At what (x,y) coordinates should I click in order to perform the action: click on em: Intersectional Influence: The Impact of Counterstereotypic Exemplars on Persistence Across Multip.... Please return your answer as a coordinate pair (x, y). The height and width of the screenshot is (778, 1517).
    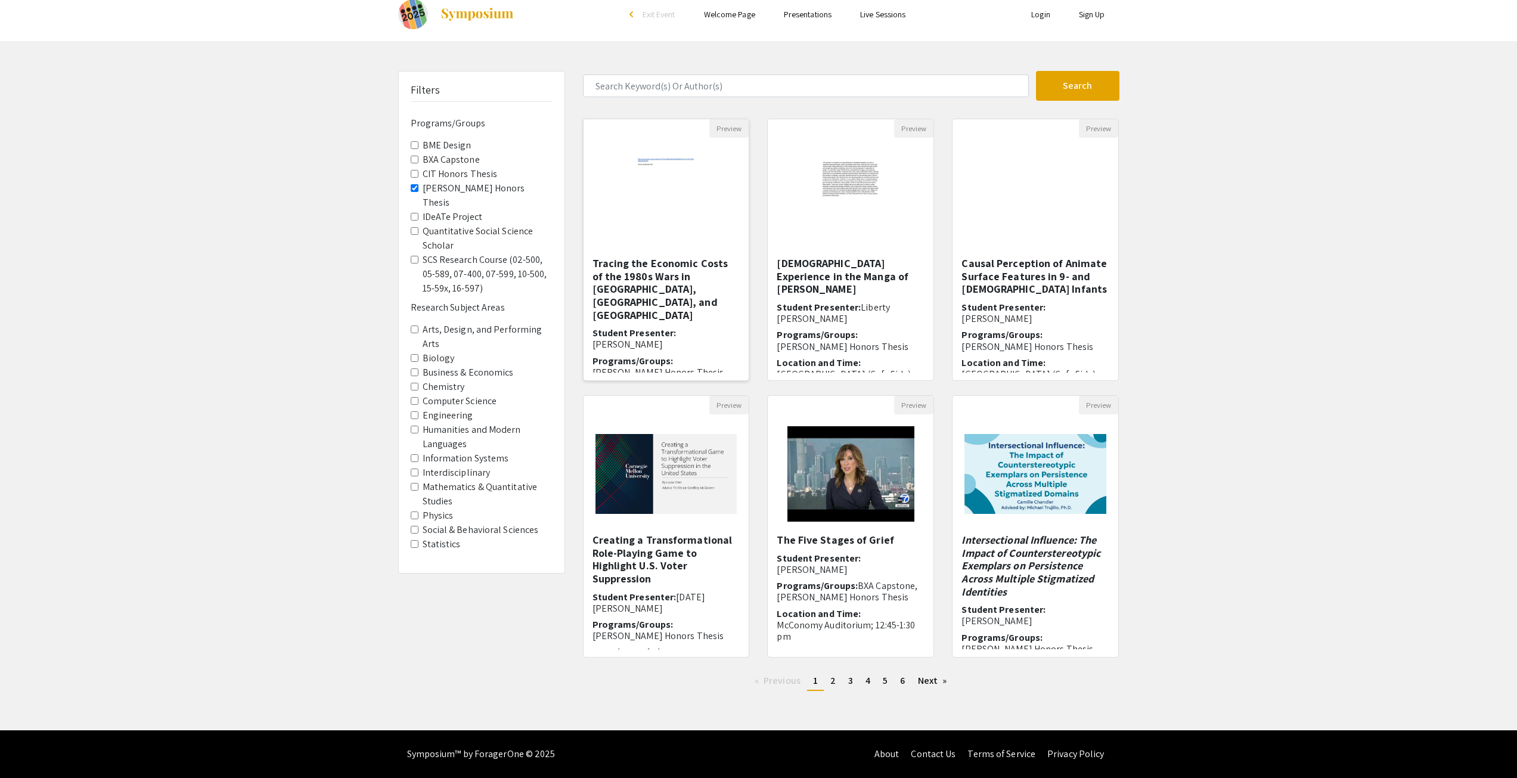
    Looking at the image, I should click on (1031, 565).